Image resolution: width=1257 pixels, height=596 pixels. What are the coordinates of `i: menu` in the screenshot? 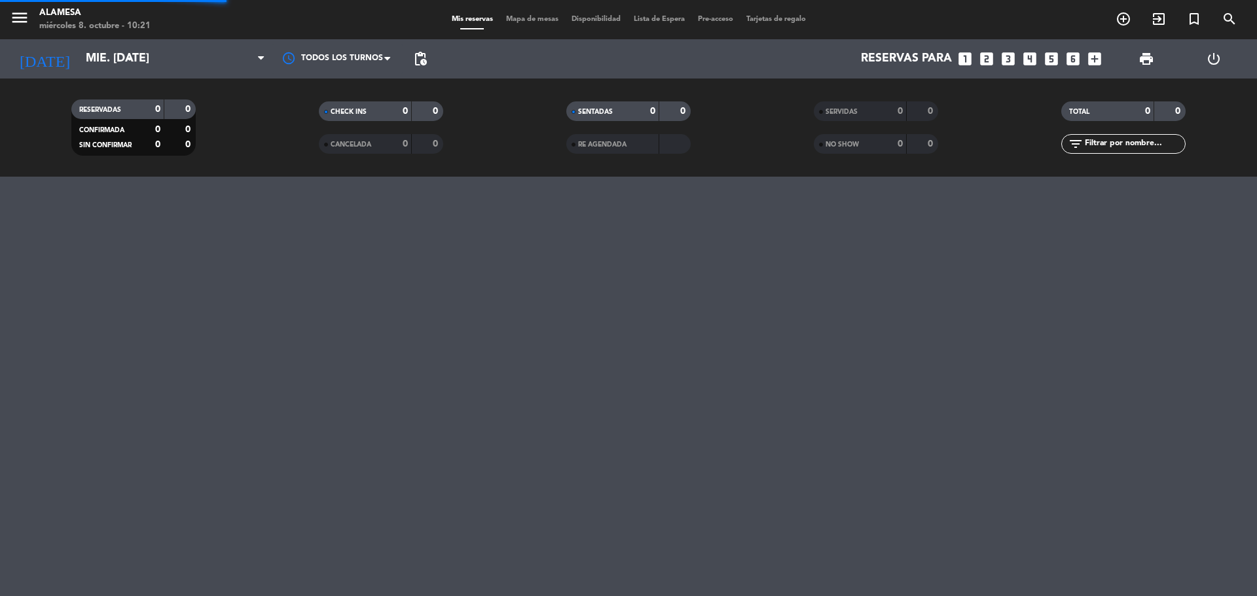 It's located at (20, 18).